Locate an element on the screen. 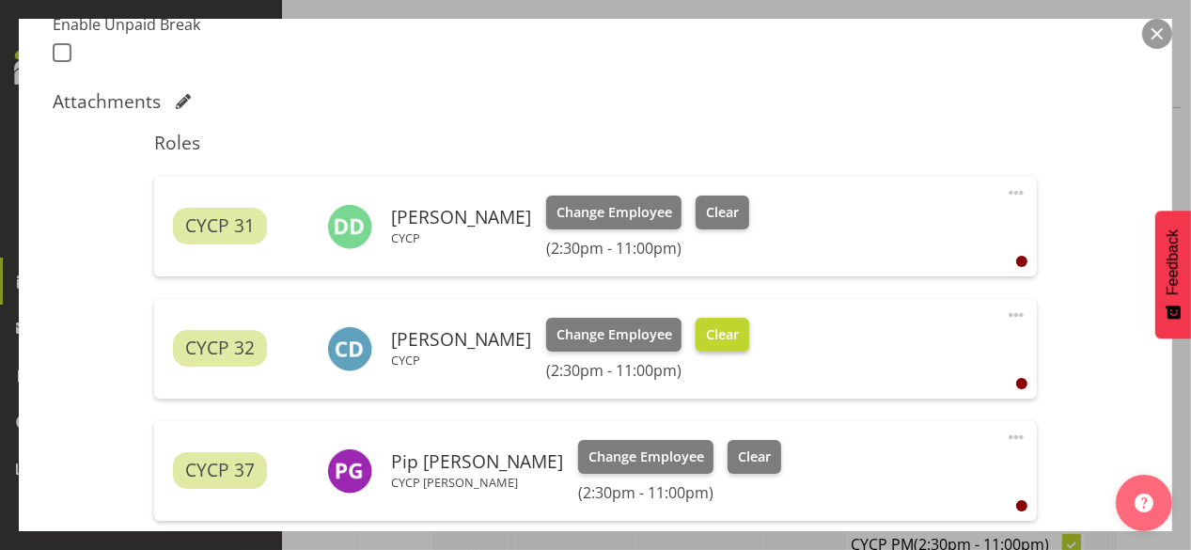 The image size is (1191, 550). h5: Attachments is located at coordinates (106, 102).